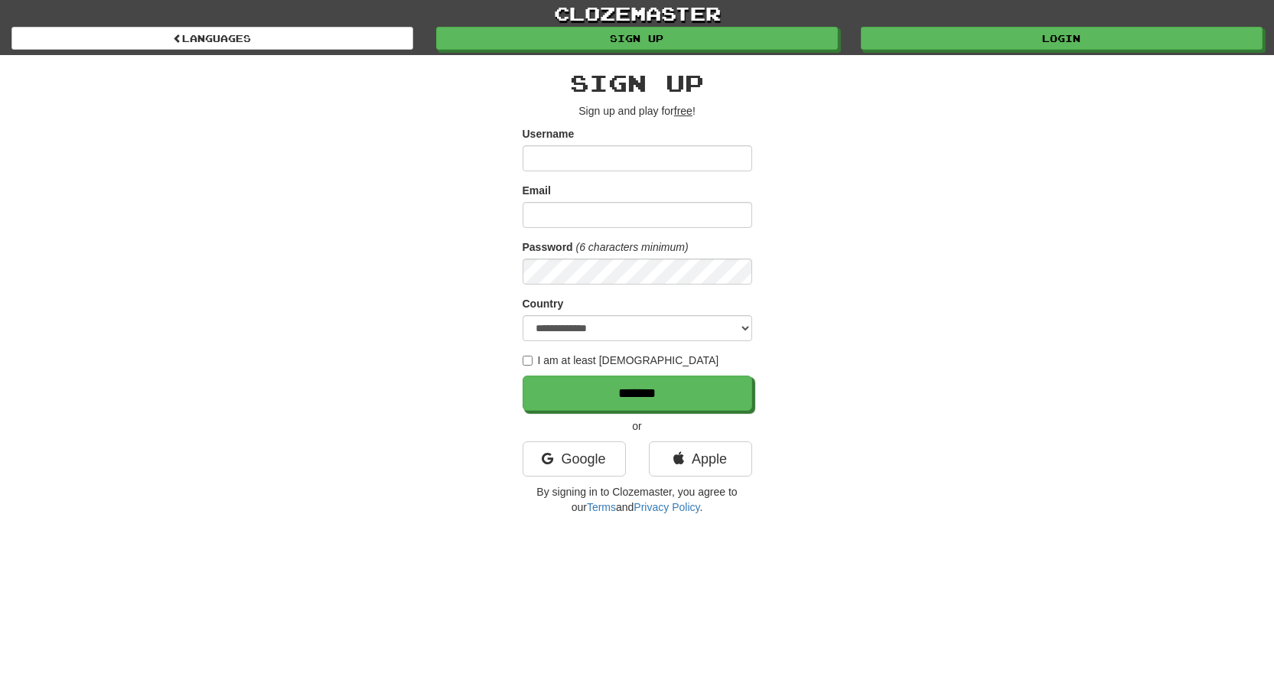 This screenshot has height=680, width=1274. I want to click on label: Username, so click(549, 134).